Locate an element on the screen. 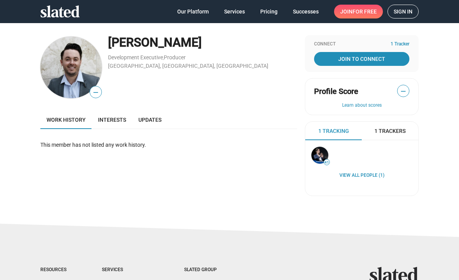 The width and height of the screenshot is (459, 280). span: Updates is located at coordinates (150, 120).